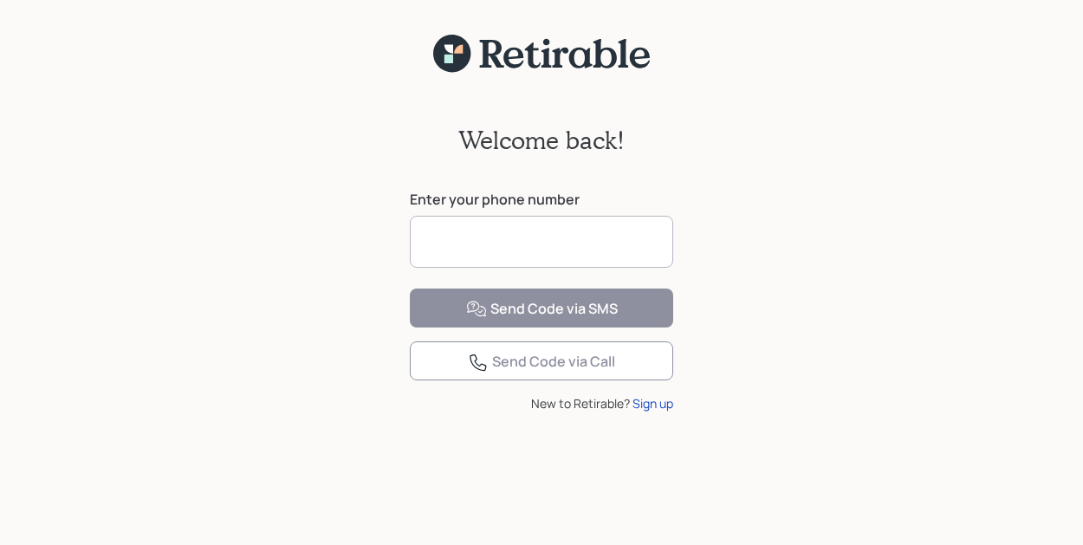 The image size is (1083, 545). Describe the element at coordinates (541, 309) in the screenshot. I see `div: Send Code via SMS` at that location.